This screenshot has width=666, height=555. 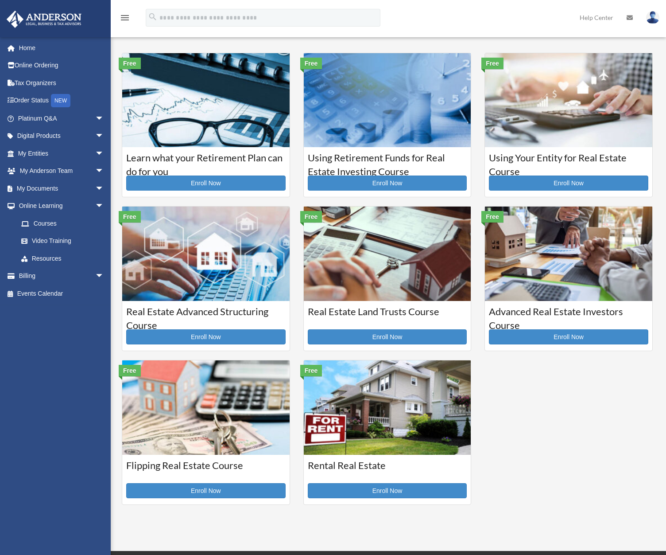 I want to click on h3: Using Your Entity for Real Estate Course, so click(x=569, y=162).